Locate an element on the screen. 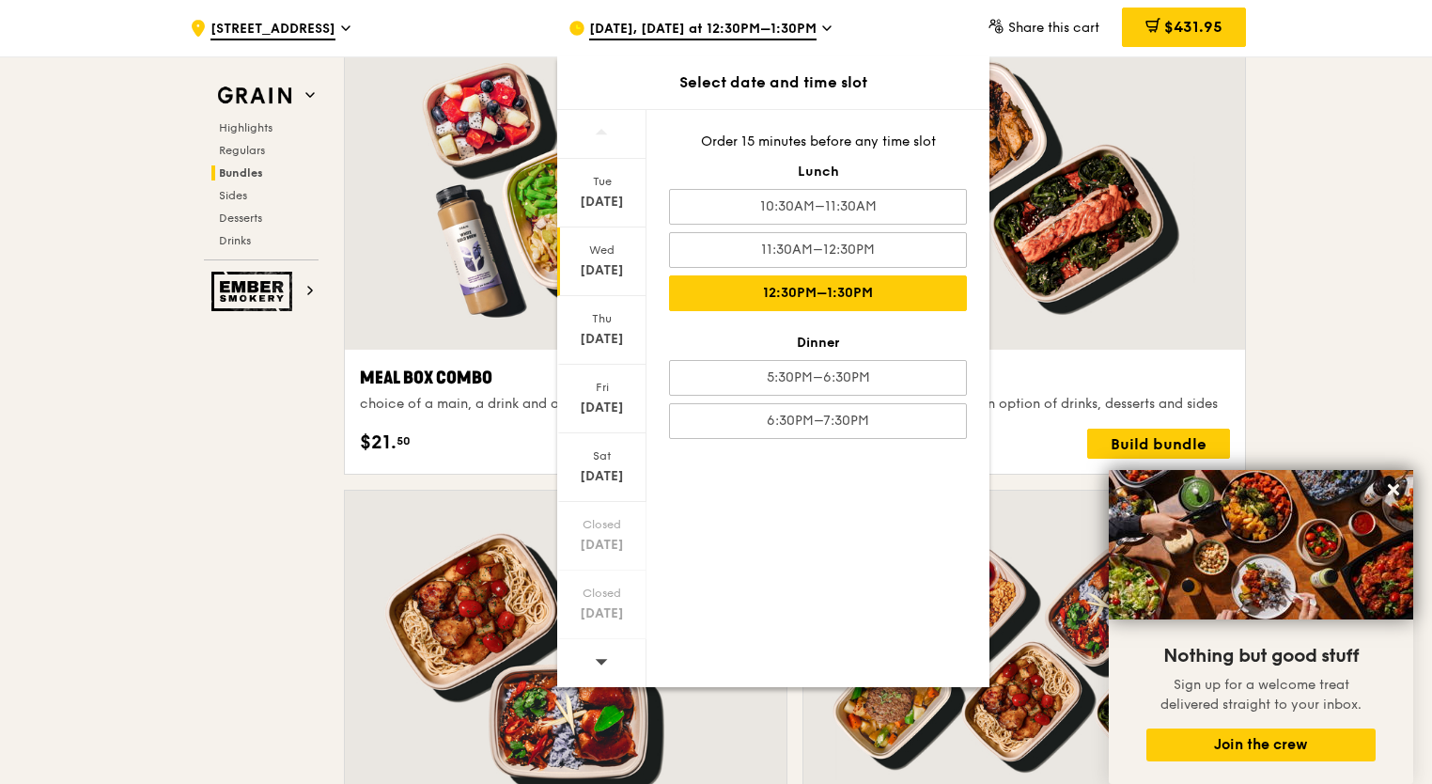 This screenshot has height=784, width=1432. div: 10:30AM–11:30AM is located at coordinates (817, 207).